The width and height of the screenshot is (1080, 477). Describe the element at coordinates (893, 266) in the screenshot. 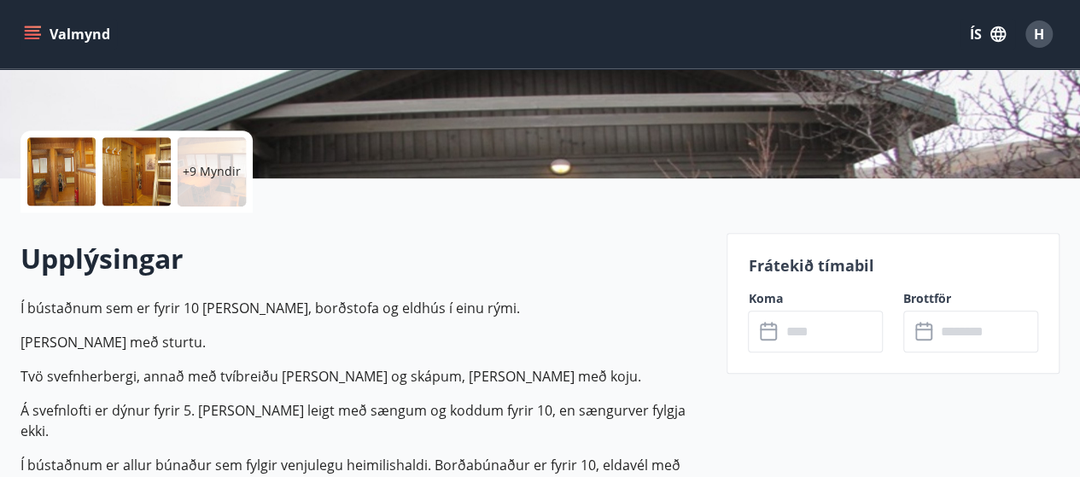

I see `p: Frátekið tímabil` at that location.